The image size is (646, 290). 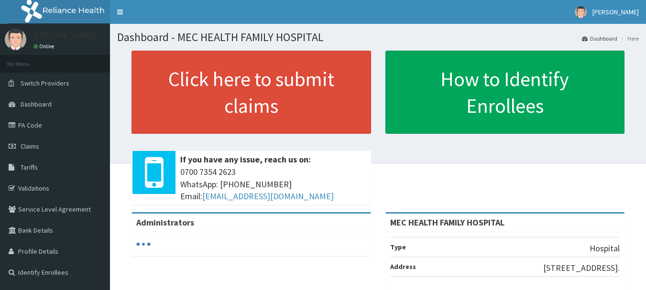 I want to click on span: Tariffs, so click(x=29, y=167).